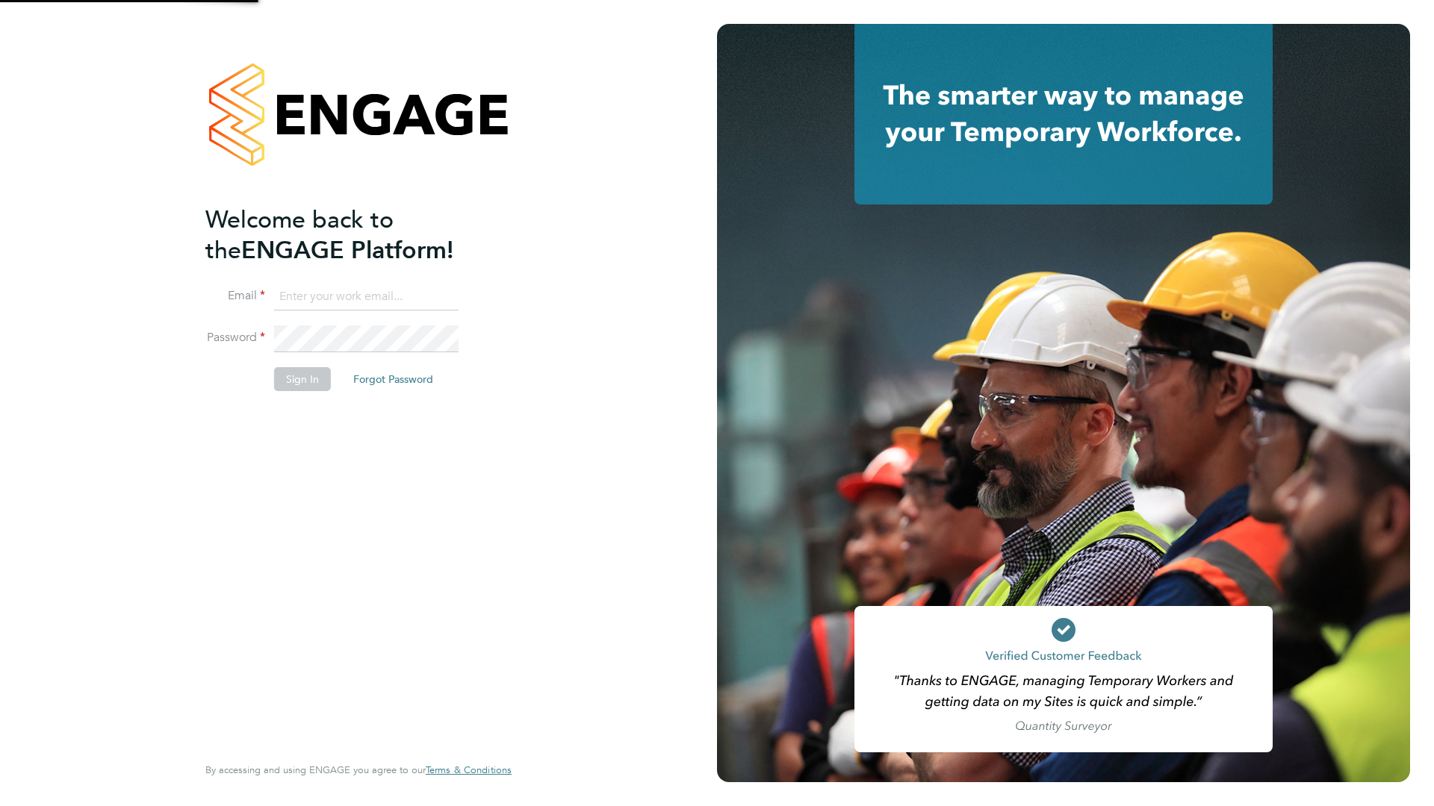  I want to click on a: Terms & Conditions, so click(468, 771).